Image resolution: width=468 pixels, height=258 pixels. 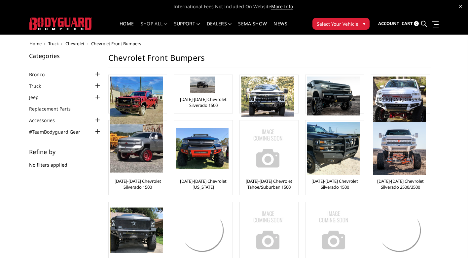 I want to click on h5: Refine by, so click(x=65, y=152).